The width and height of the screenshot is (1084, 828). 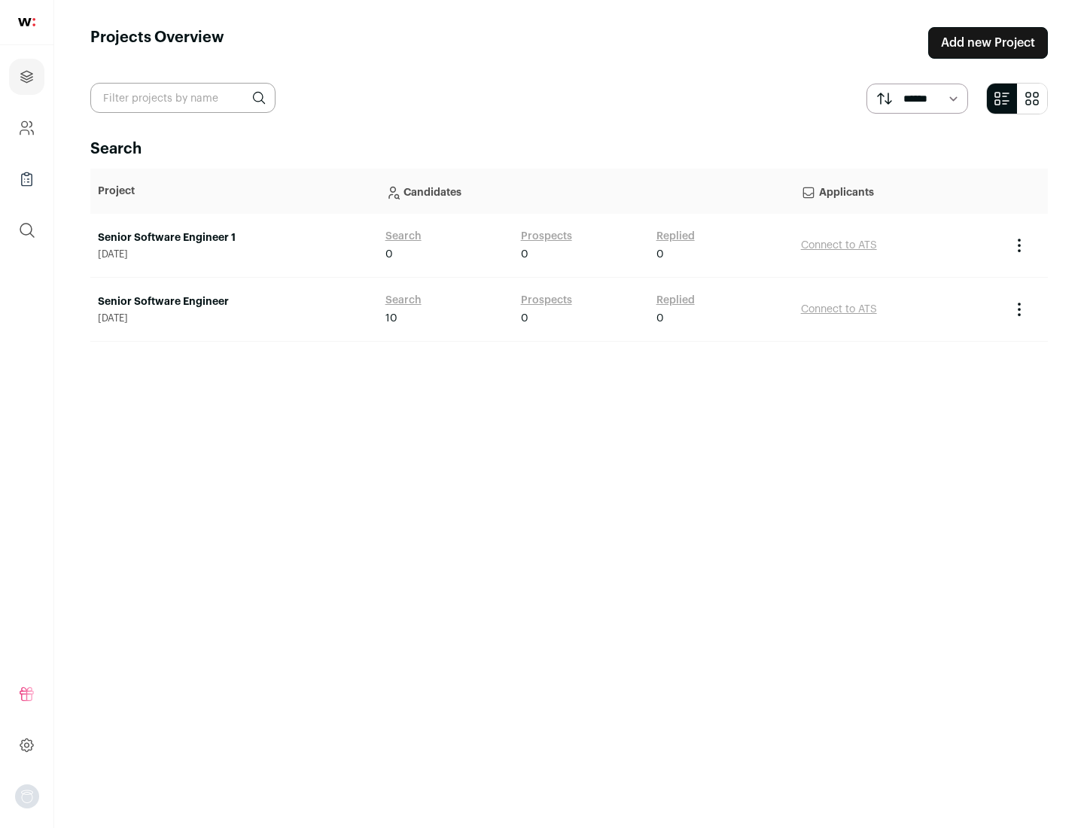 I want to click on a: Company and ATS Settings, so click(x=26, y=128).